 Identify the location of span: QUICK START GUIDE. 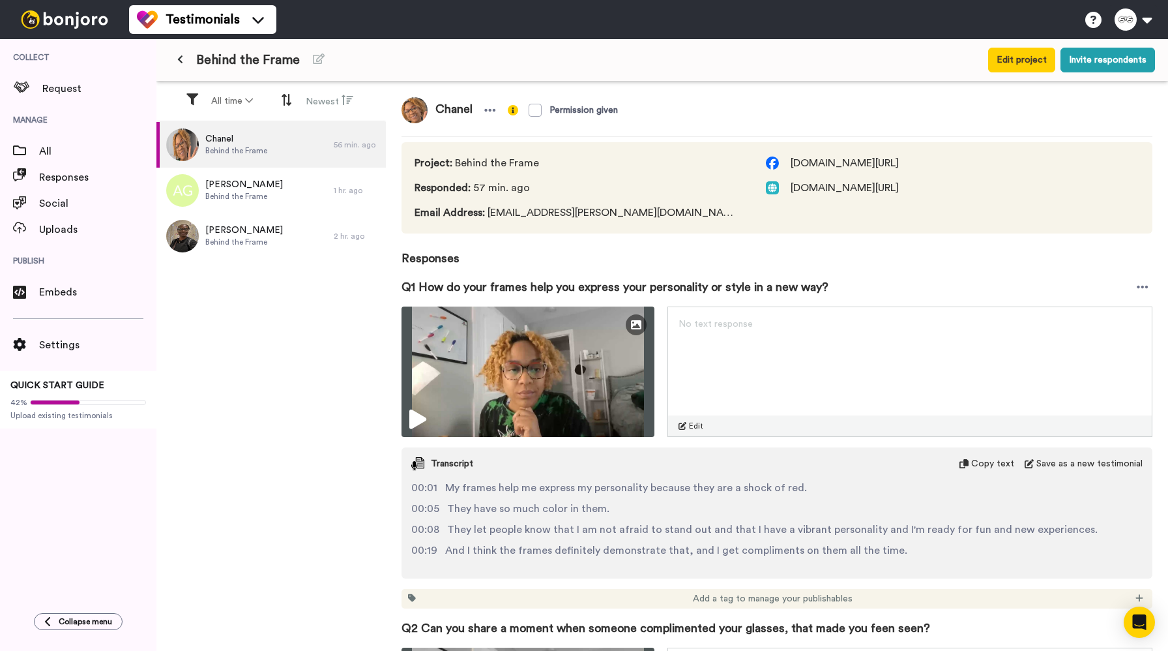
(57, 385).